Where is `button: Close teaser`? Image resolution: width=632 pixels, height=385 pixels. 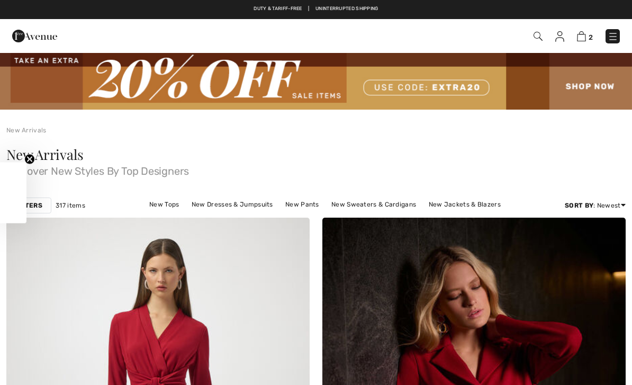 button: Close teaser is located at coordinates (30, 159).